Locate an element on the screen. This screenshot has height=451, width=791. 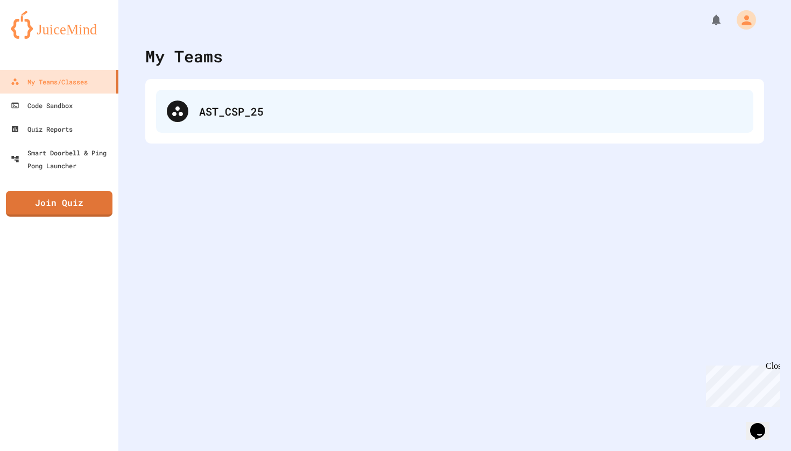
div: Chat with us now!Close is located at coordinates (39, 36).